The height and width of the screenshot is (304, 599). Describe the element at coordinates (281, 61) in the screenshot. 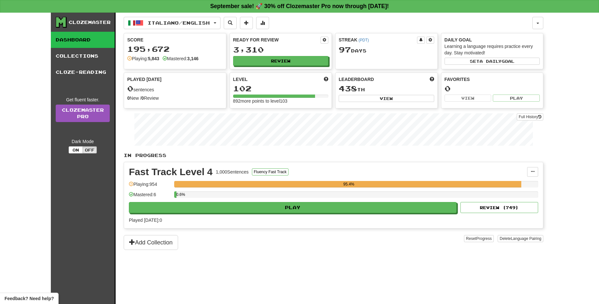

I see `button: Review` at that location.